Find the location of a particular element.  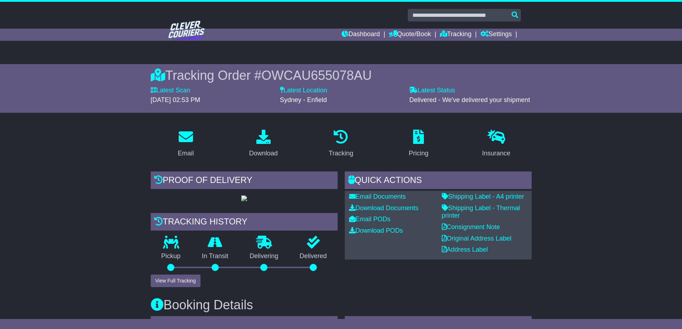

a: Shipping Label - Thermal printer is located at coordinates (481, 212).